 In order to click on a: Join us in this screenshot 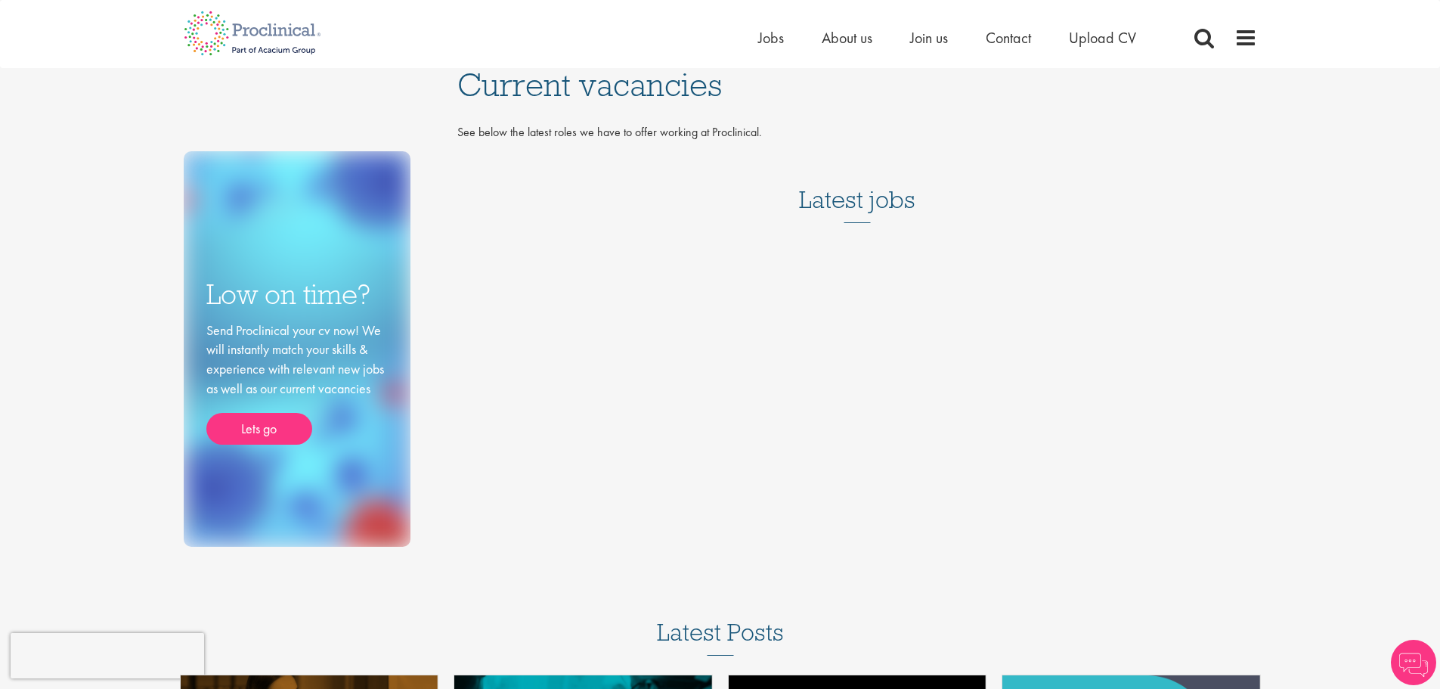, I will do `click(929, 38)`.